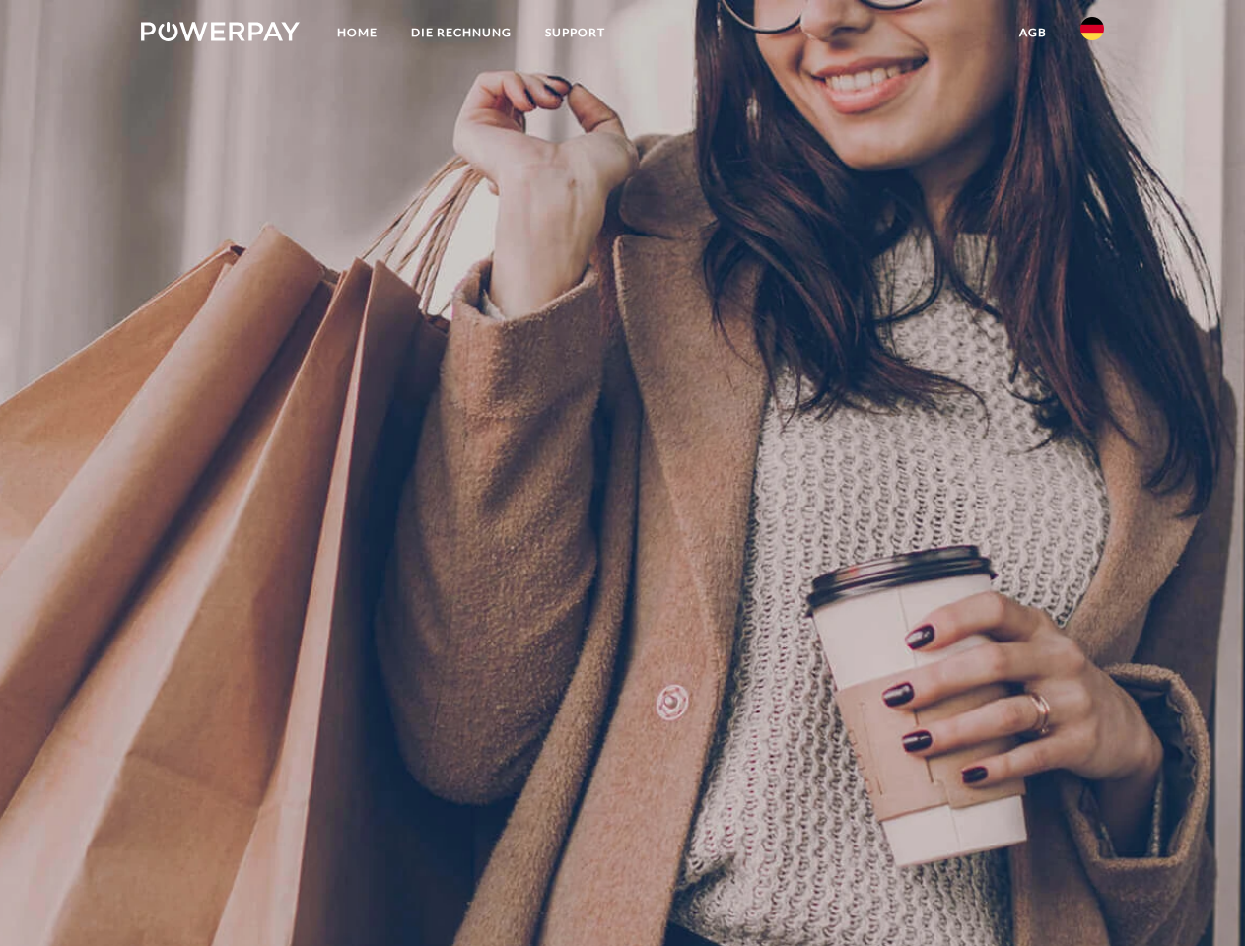 The height and width of the screenshot is (946, 1245). I want to click on a: SUPPORT, so click(575, 33).